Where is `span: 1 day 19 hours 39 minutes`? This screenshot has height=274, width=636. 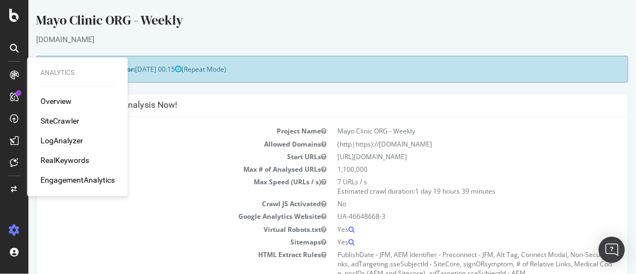
span: 1 day 19 hours 39 minutes is located at coordinates (427, 191).